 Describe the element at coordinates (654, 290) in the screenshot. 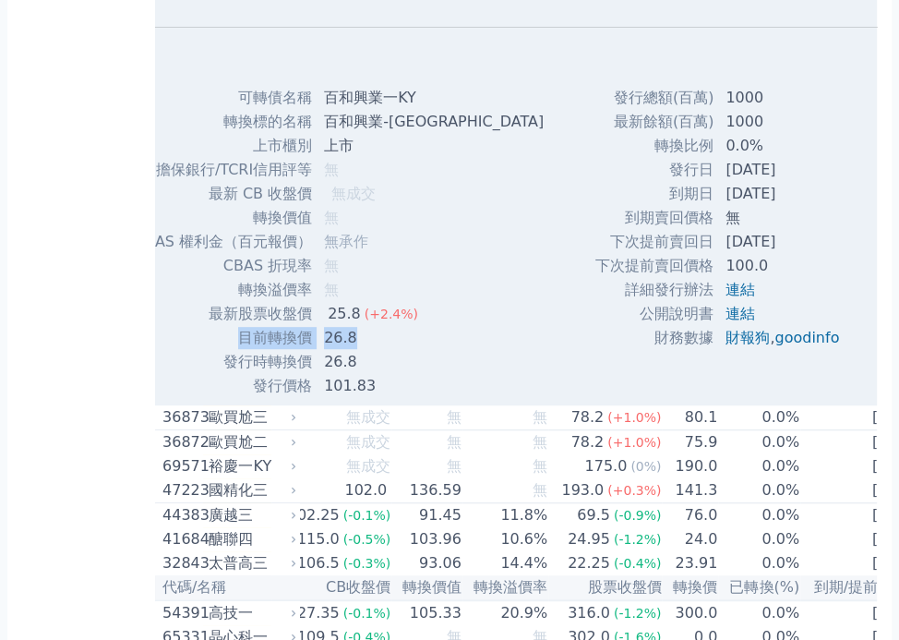

I see `td: 詳細發行辦法` at that location.